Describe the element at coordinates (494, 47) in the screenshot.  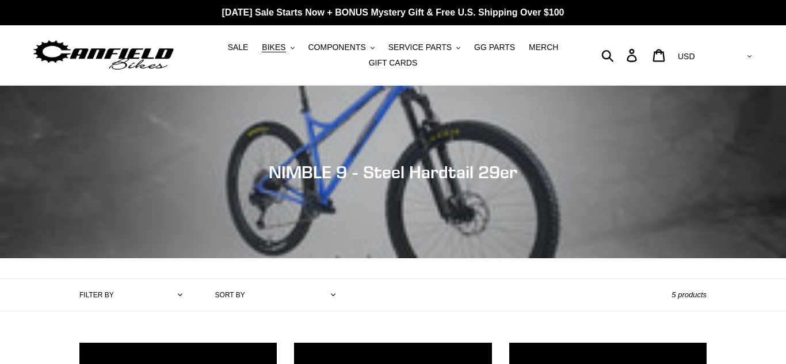
I see `a: GG PARTS` at that location.